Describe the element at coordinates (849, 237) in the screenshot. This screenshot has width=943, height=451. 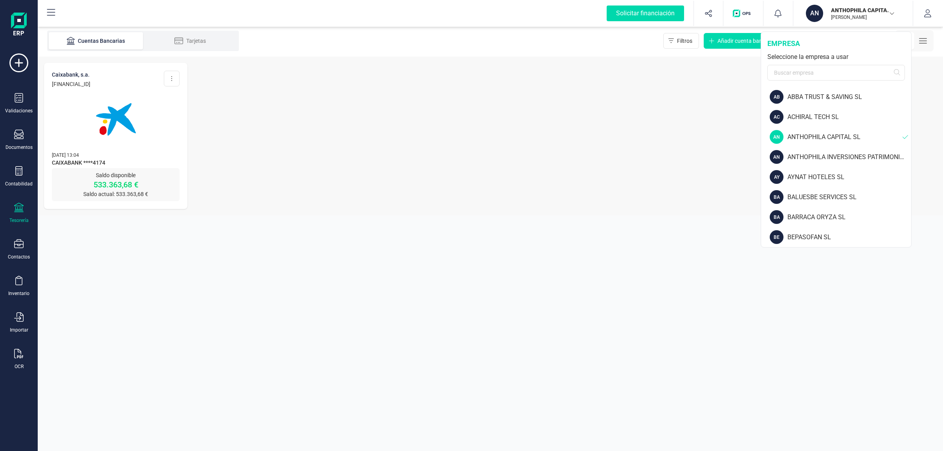
I see `div: BEPASOFAN SL` at that location.